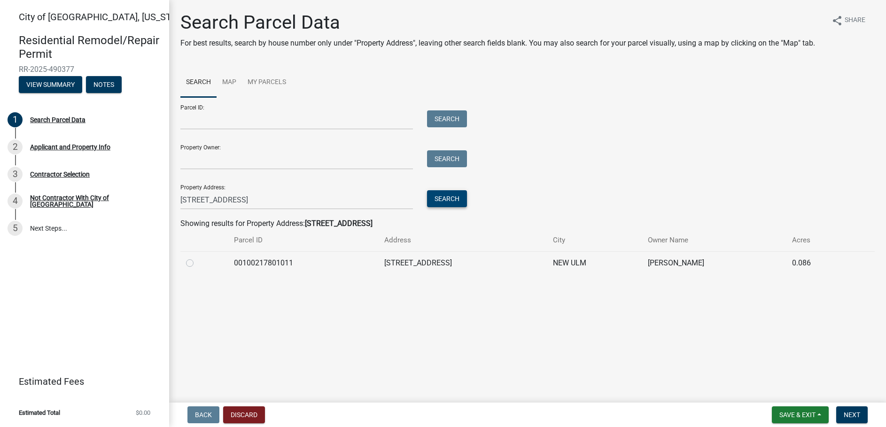 The height and width of the screenshot is (427, 886). What do you see at coordinates (15, 201) in the screenshot?
I see `div: 4` at bounding box center [15, 201].